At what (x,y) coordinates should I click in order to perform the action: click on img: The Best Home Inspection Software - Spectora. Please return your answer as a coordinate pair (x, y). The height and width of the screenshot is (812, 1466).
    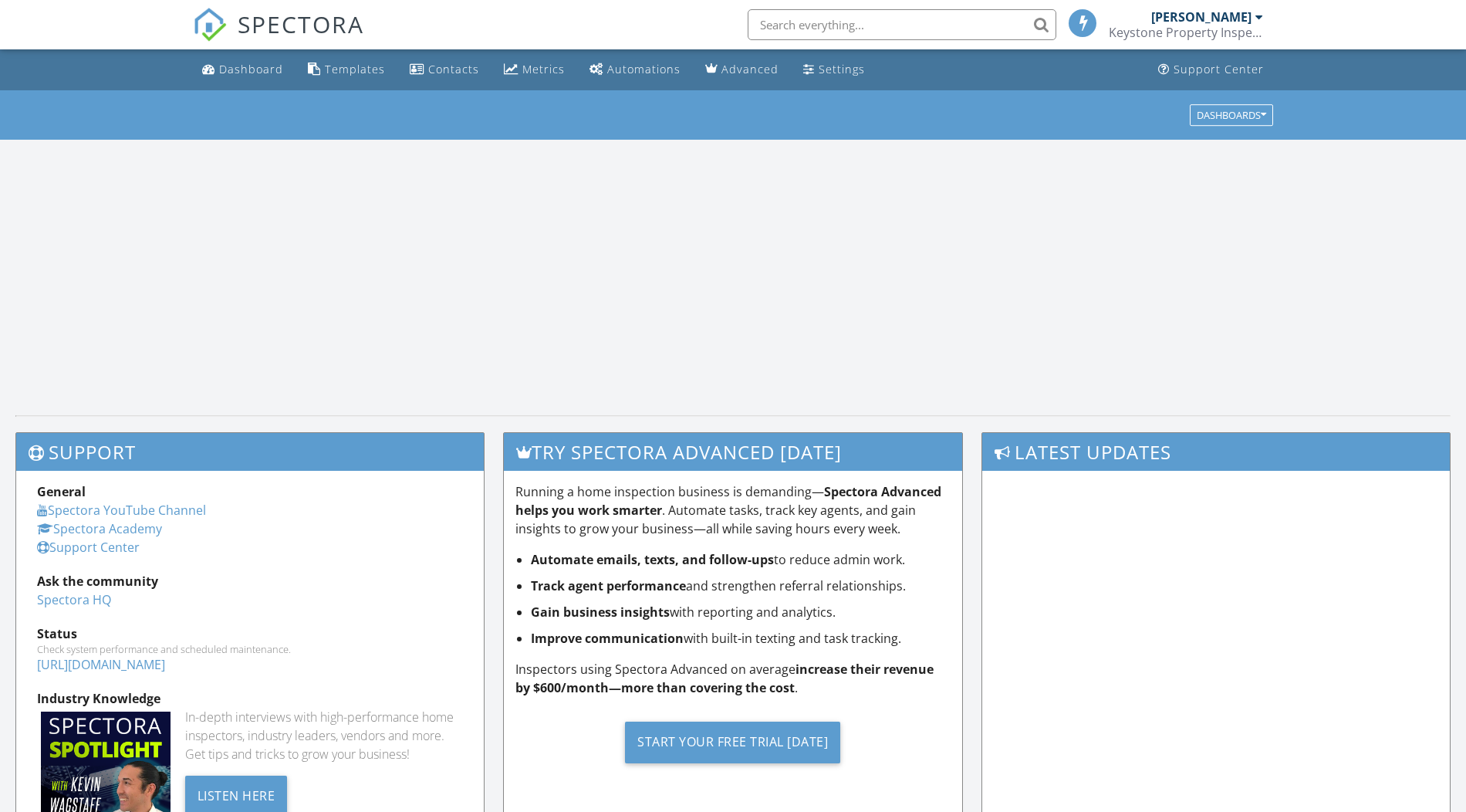
    Looking at the image, I should click on (210, 25).